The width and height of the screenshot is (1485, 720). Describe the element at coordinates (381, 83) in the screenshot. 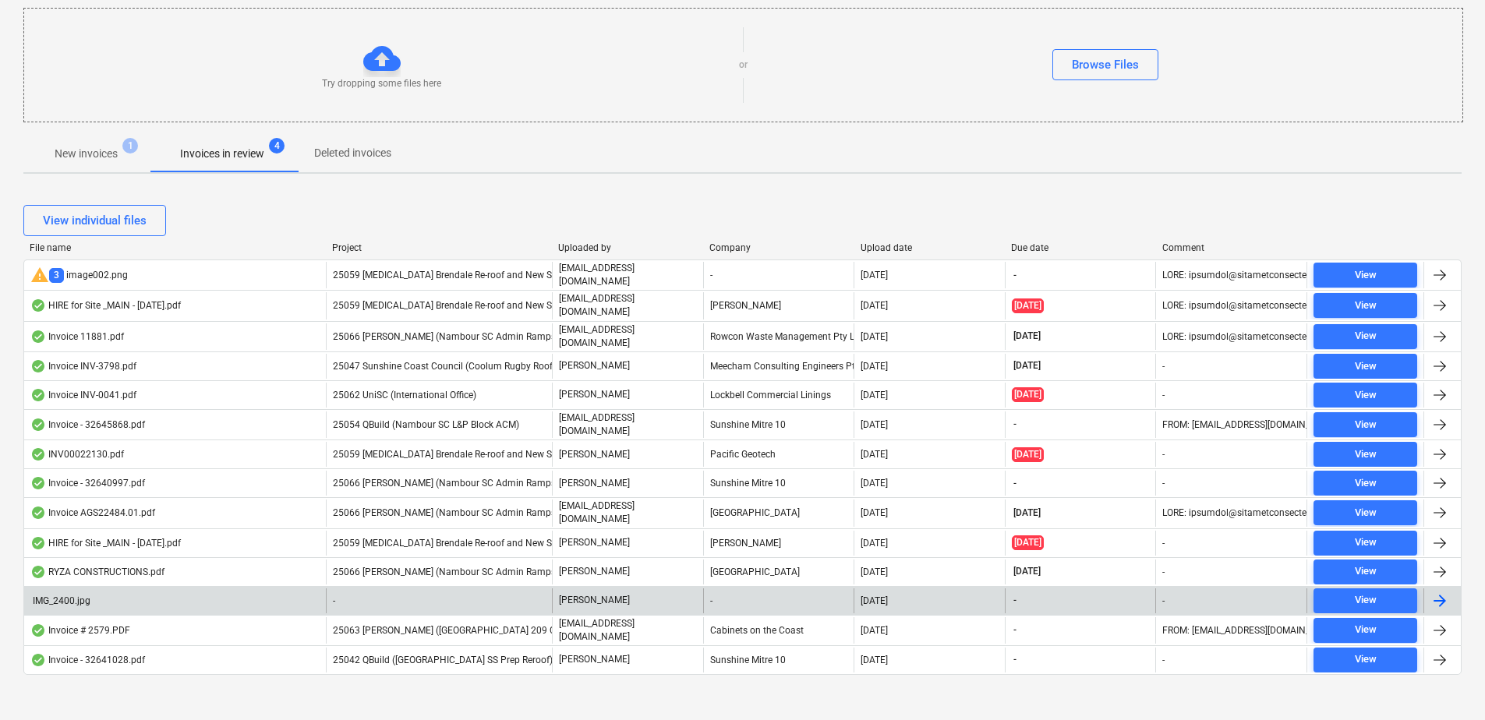

I see `p: Try dropping some files here` at that location.